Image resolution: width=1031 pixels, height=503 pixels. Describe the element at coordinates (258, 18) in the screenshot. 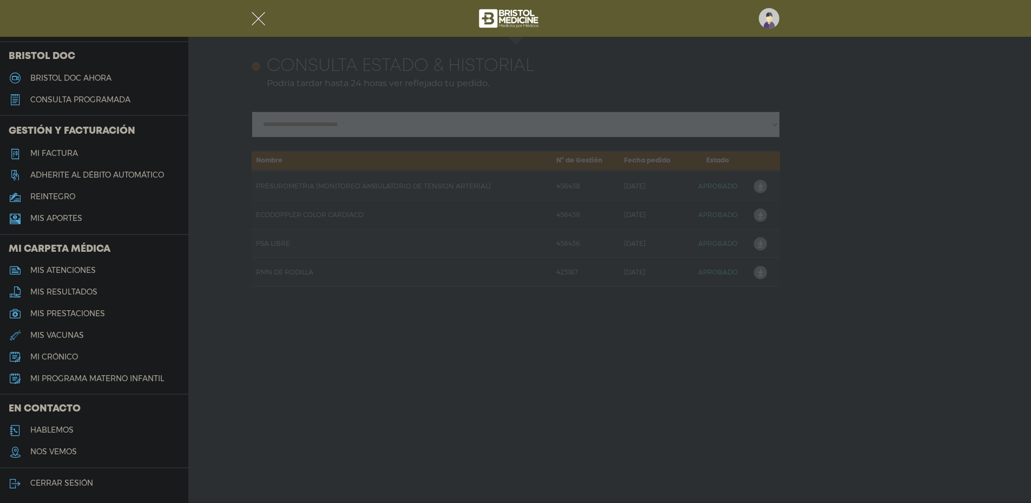

I see `img: Cober_menu-close-white.svg` at that location.